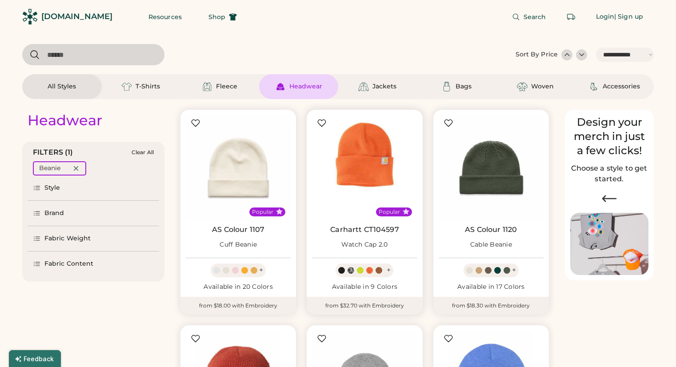 This screenshot has height=367, width=676. I want to click on div: Available in 20 Colors, so click(238, 287).